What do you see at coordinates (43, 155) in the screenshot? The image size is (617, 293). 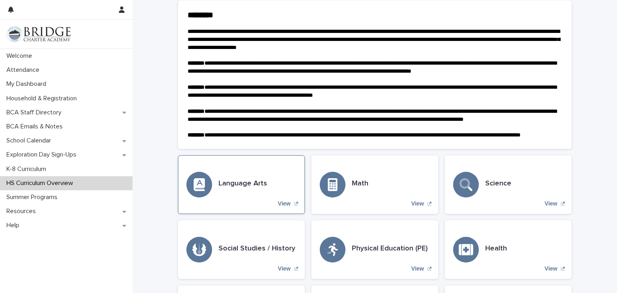 I see `p: Exploration Day Sign-Ups` at bounding box center [43, 155].